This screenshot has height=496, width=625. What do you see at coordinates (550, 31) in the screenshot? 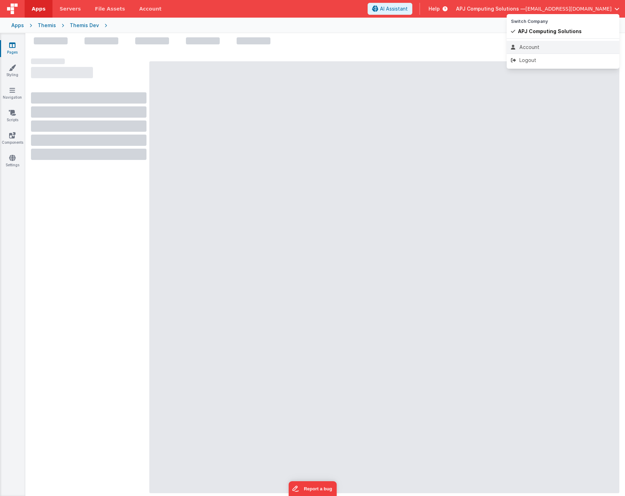
I see `span: APJ Computing Solutions` at bounding box center [550, 31].